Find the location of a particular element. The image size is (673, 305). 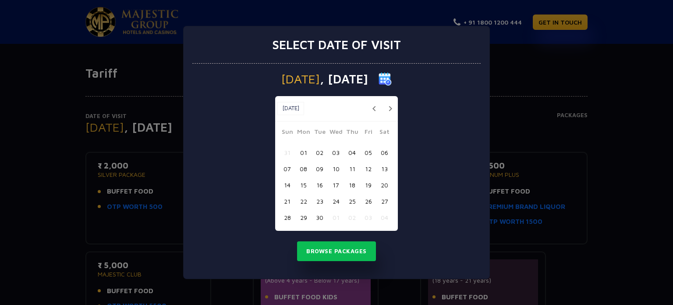

button: 19 is located at coordinates (368, 185).